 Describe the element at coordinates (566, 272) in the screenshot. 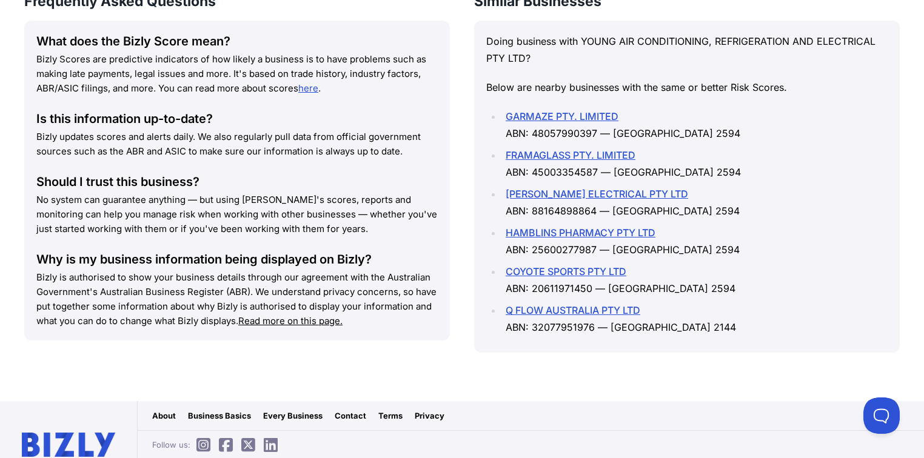

I see `a: COYOTE SPORTS PTY LTD` at that location.